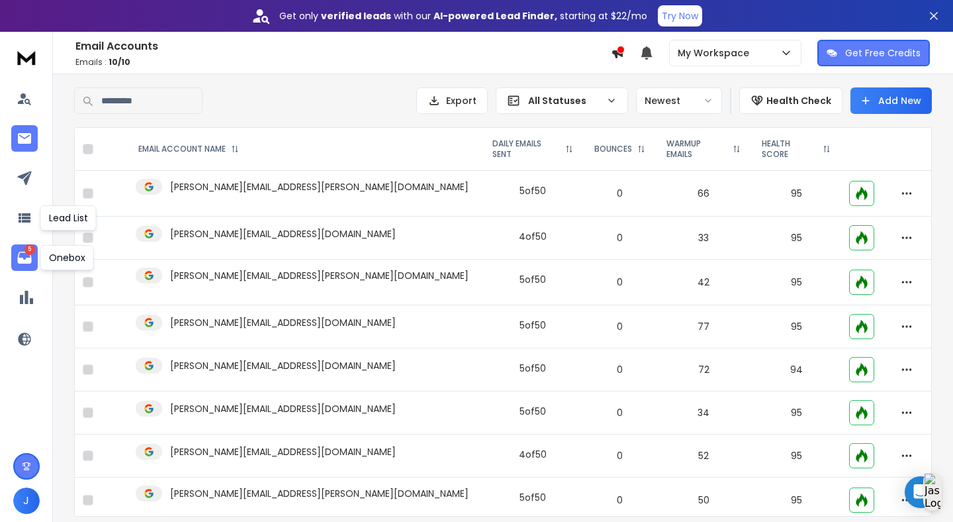  I want to click on p: All Statuses, so click(565, 101).